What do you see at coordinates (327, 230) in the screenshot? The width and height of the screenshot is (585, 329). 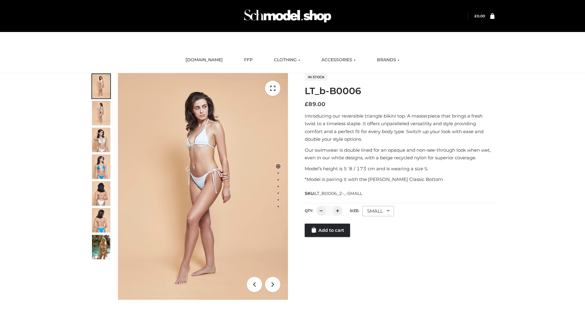 I see `a: Add to cart` at bounding box center [327, 230].